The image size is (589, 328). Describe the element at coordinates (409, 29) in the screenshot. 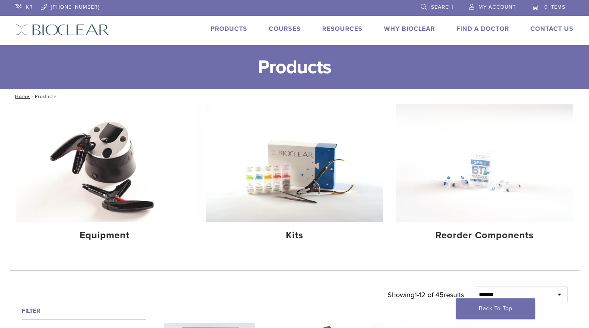

I see `a: Why Bioclear` at that location.